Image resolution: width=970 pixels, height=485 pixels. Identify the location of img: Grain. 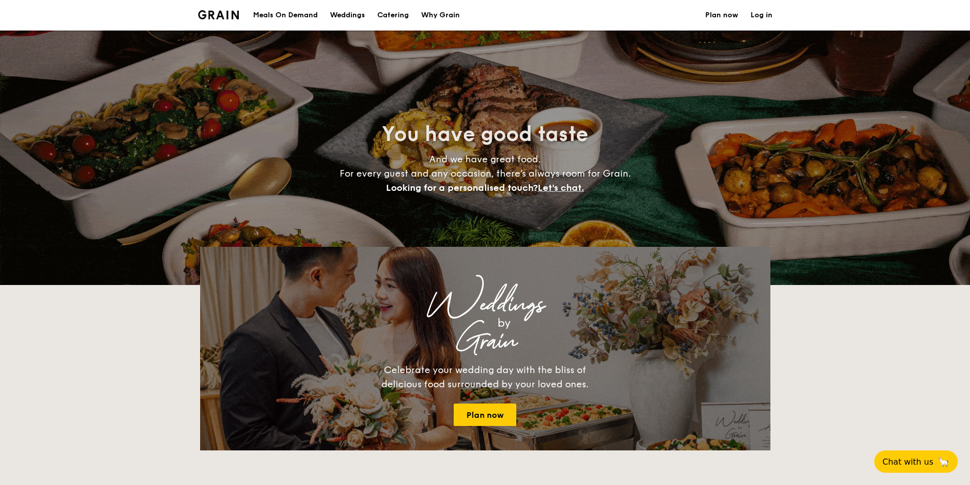
(218, 15).